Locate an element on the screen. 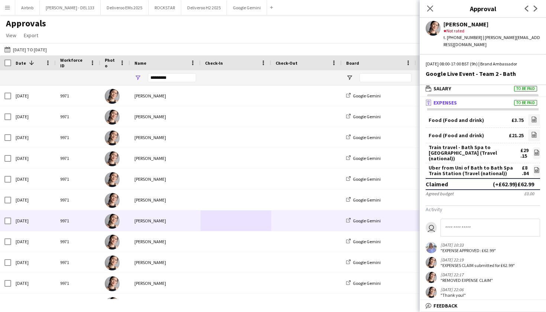 The height and width of the screenshot is (312, 546). h3: Approval is located at coordinates (483, 9).